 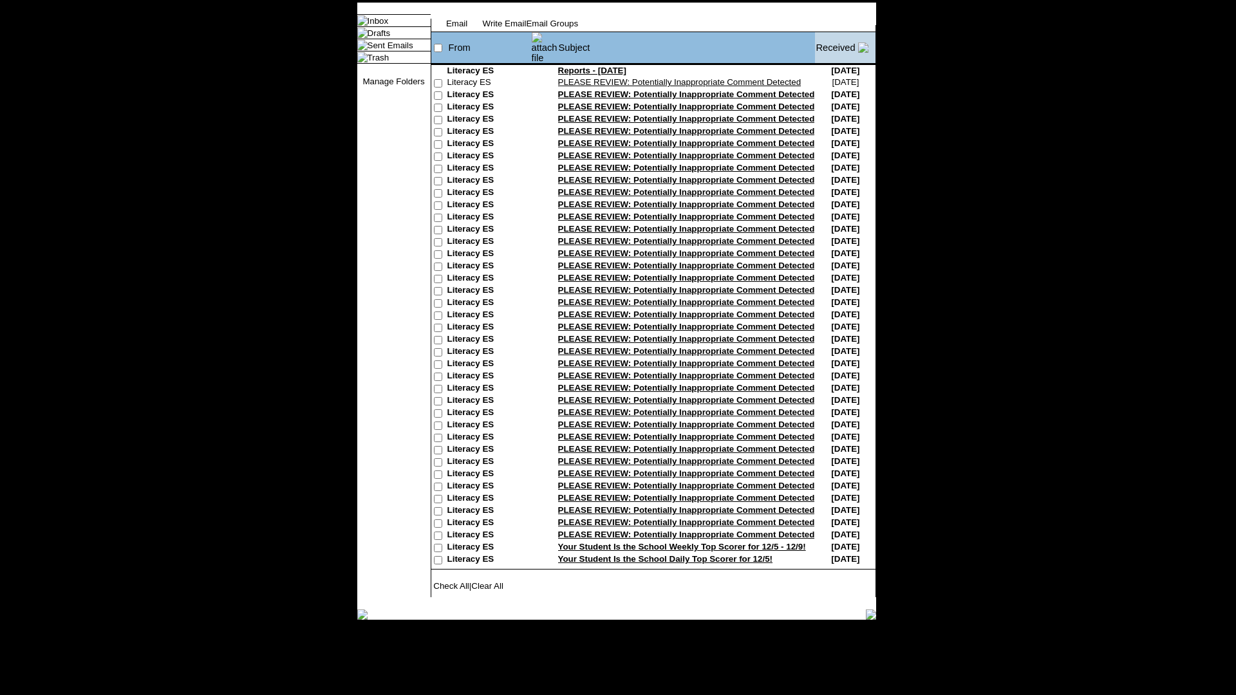 I want to click on a: Email, so click(x=456, y=23).